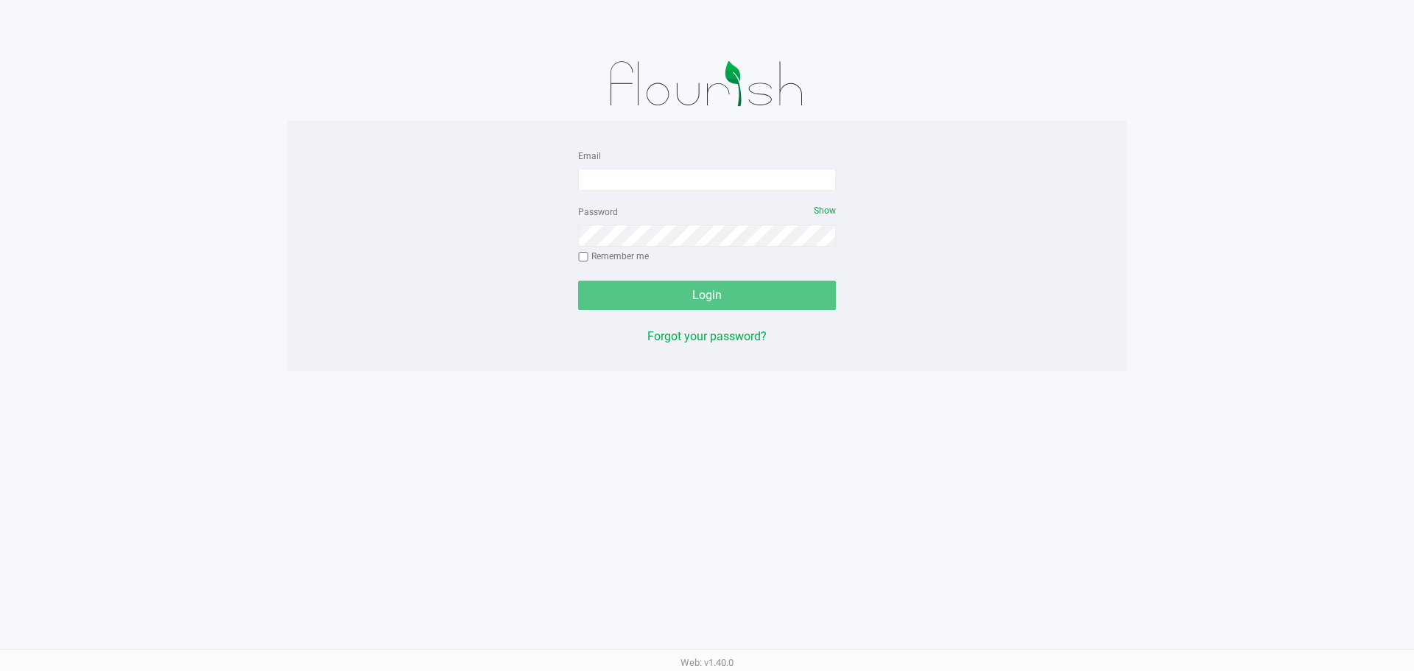 The width and height of the screenshot is (1414, 671). I want to click on span: Web: v1.40.0, so click(707, 662).